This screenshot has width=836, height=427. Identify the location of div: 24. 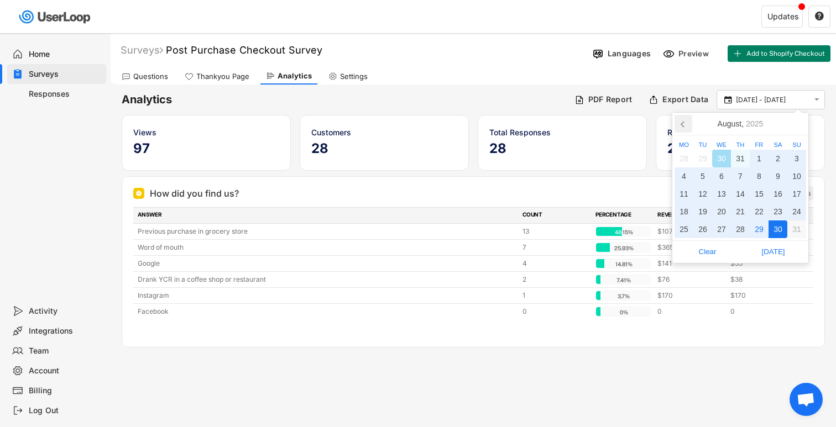
(796, 212).